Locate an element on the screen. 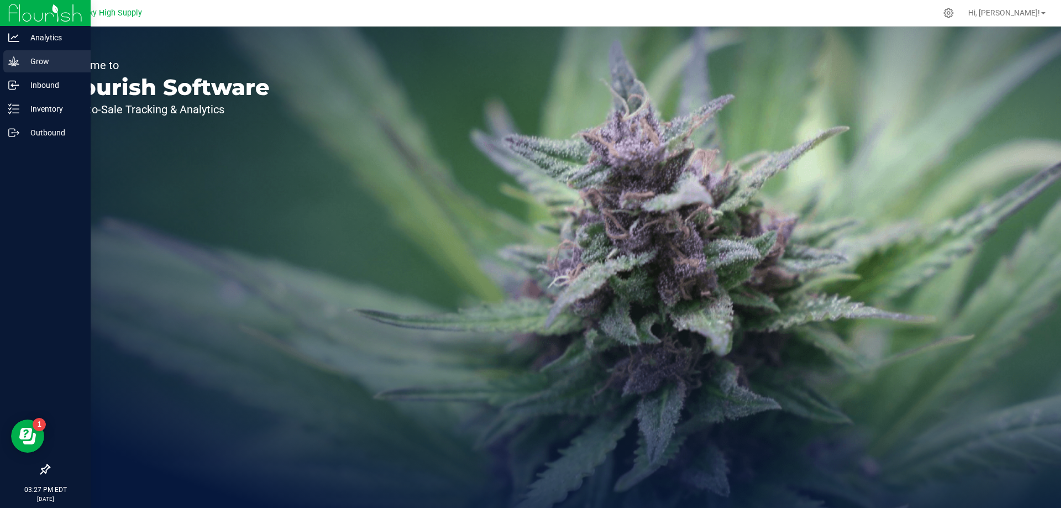 The image size is (1061, 508). p: Analytics is located at coordinates (53, 38).